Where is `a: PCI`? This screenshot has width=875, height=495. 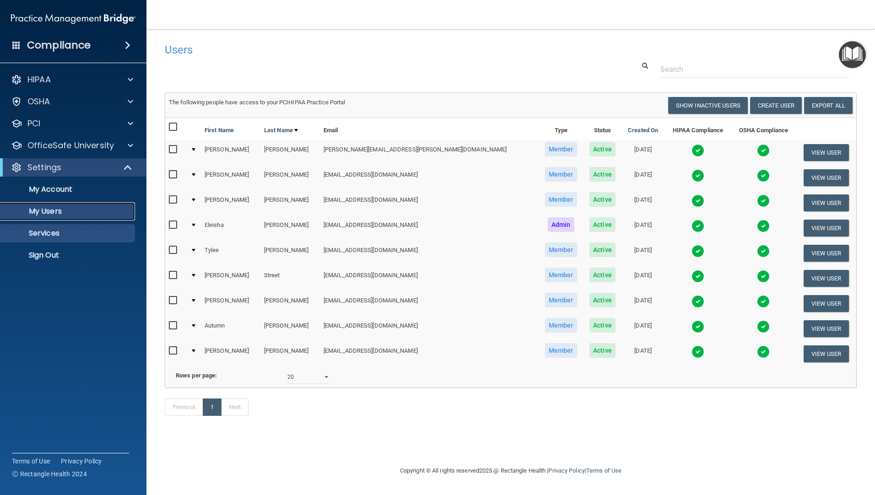 a: PCI is located at coordinates (72, 124).